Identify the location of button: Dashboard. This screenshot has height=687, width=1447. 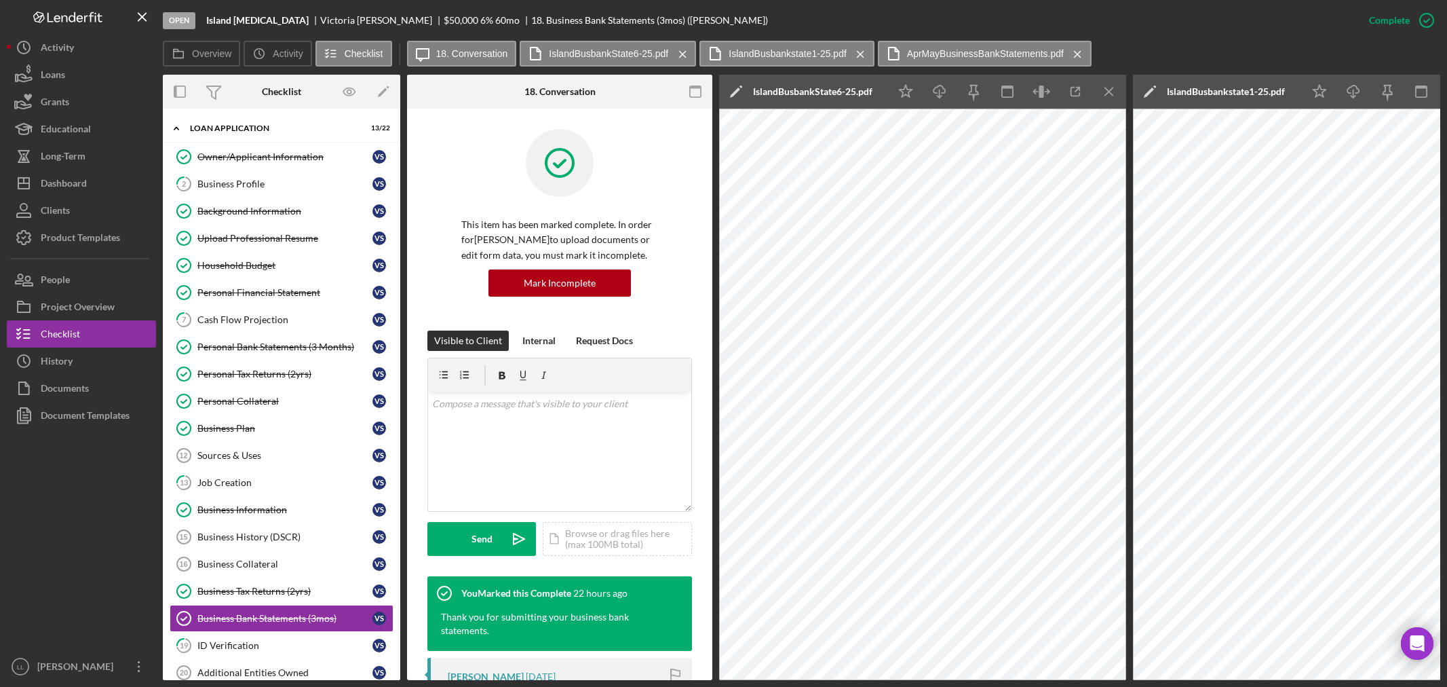
(81, 183).